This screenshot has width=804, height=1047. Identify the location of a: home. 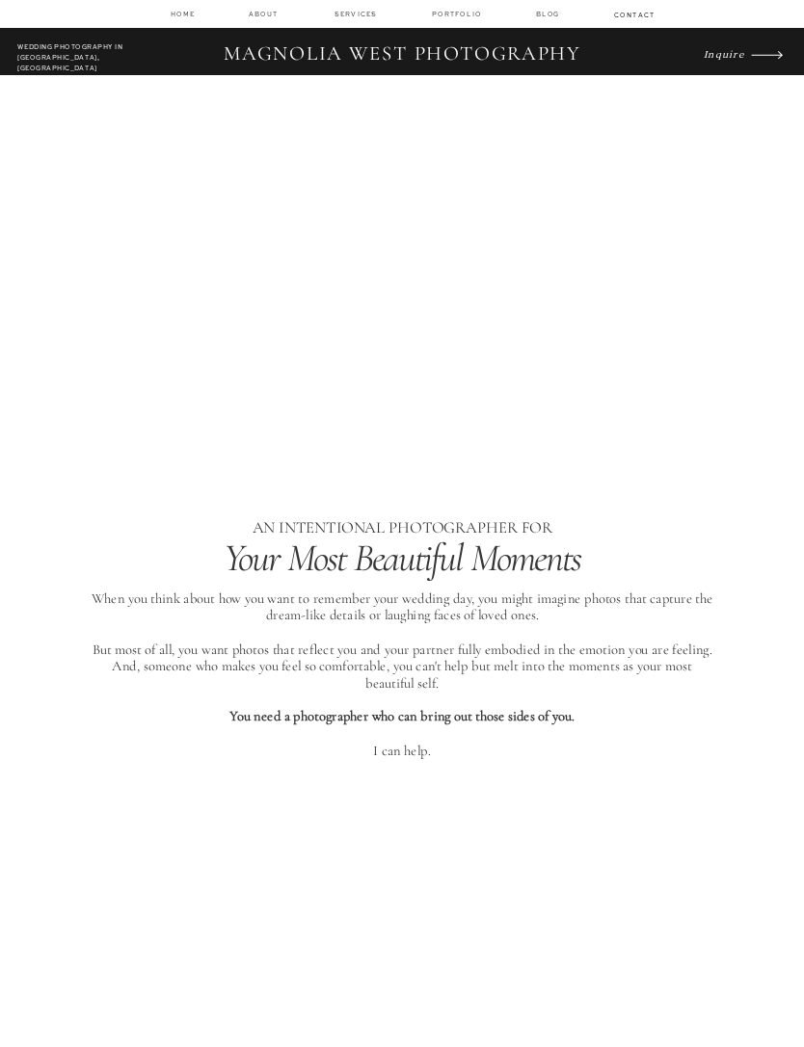
(183, 13).